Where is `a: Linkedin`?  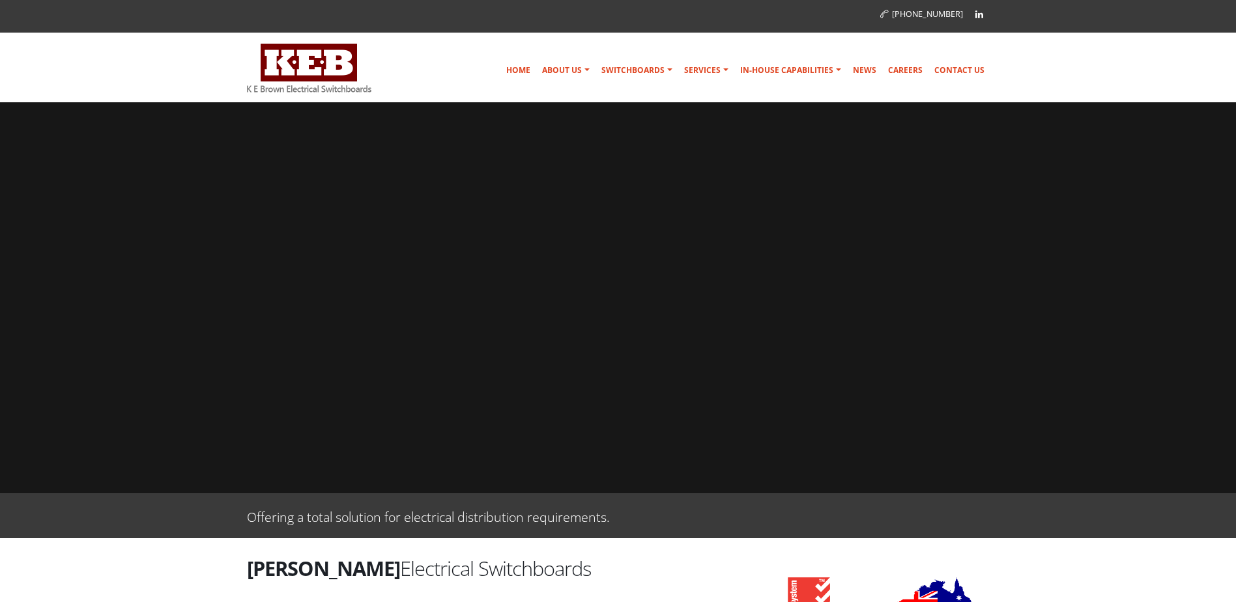
a: Linkedin is located at coordinates (980, 14).